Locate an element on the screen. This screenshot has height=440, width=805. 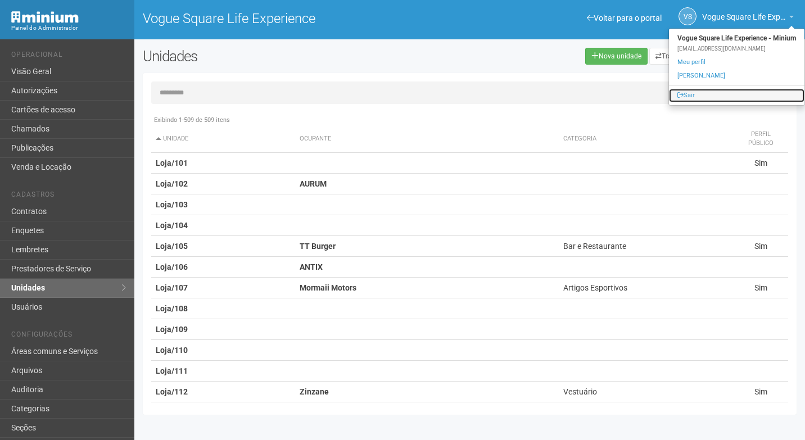
strong: Loja/110 is located at coordinates (172, 350).